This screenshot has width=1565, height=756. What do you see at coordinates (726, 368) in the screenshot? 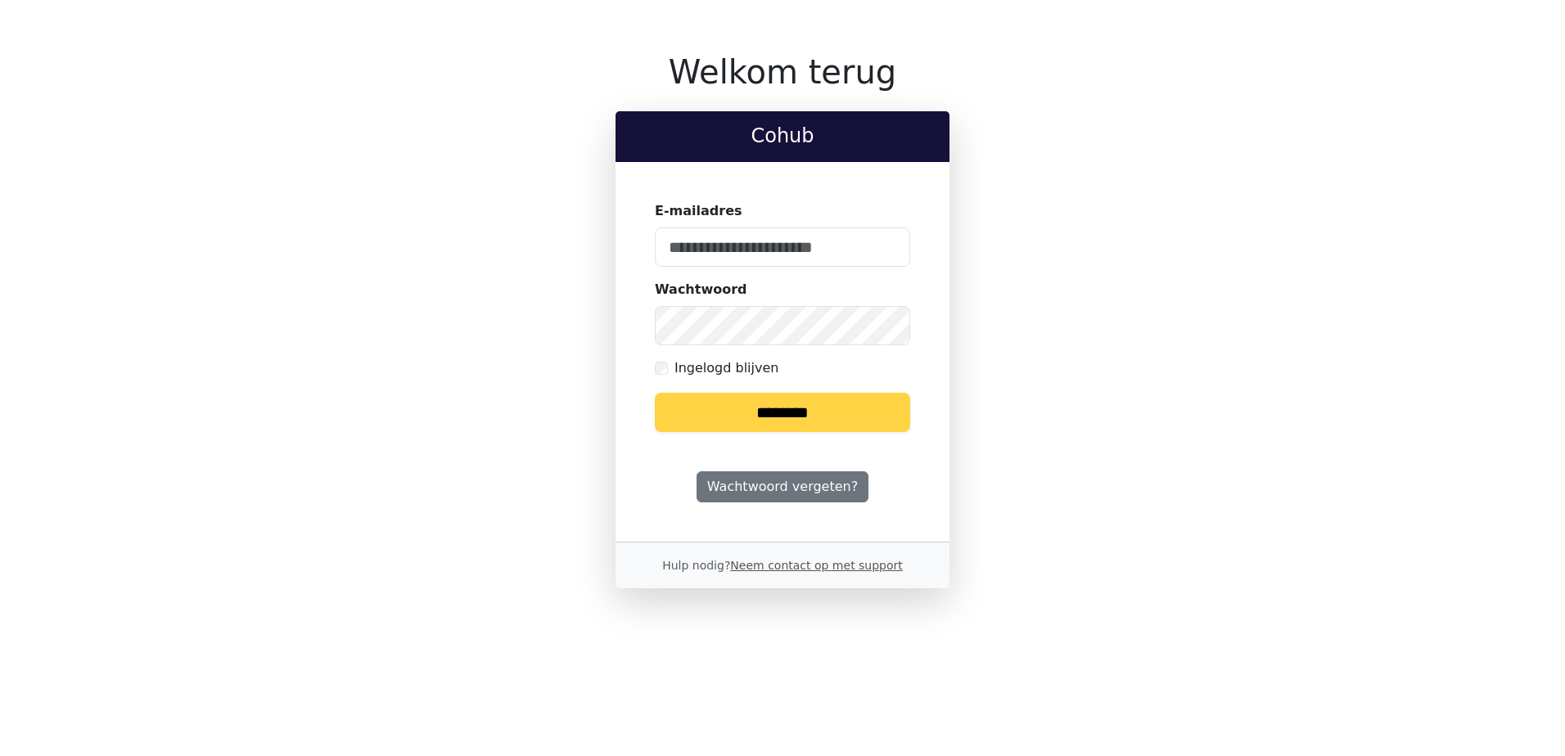
I see `label: Ingelogd blijven` at bounding box center [726, 368].